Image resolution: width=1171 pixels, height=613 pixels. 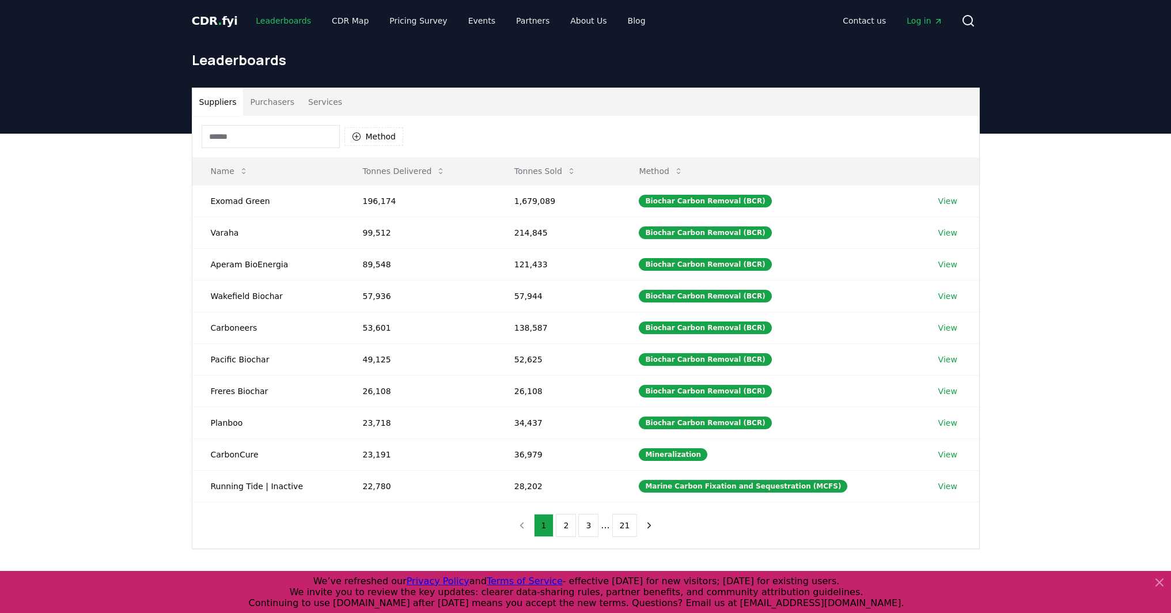 I want to click on td: 22,780, so click(x=420, y=485).